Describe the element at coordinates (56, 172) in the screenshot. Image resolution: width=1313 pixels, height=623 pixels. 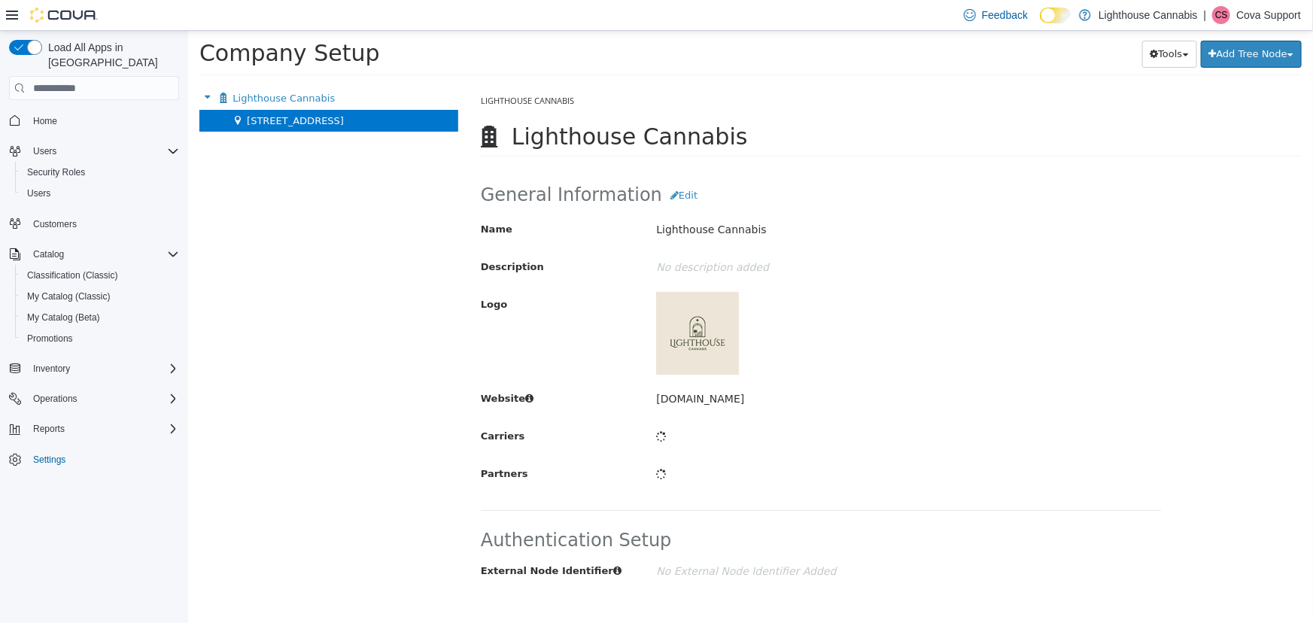
I see `a: Security Roles` at that location.